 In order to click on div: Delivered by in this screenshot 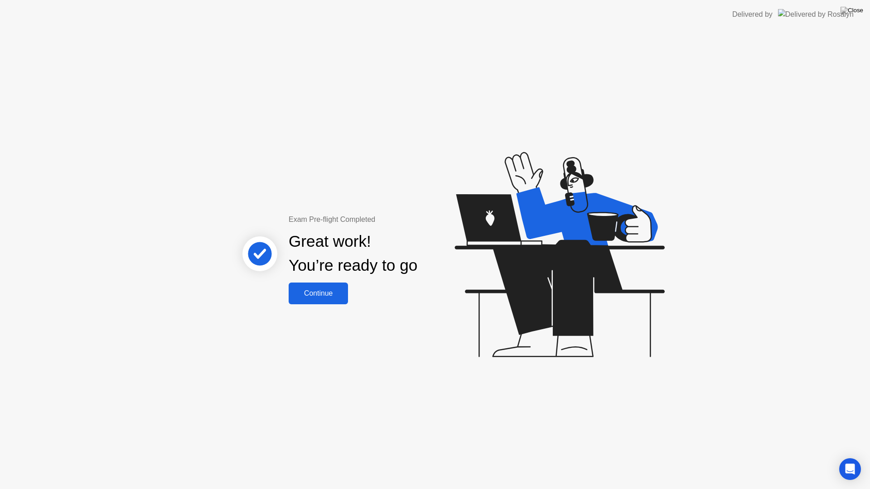, I will do `click(752, 14)`.